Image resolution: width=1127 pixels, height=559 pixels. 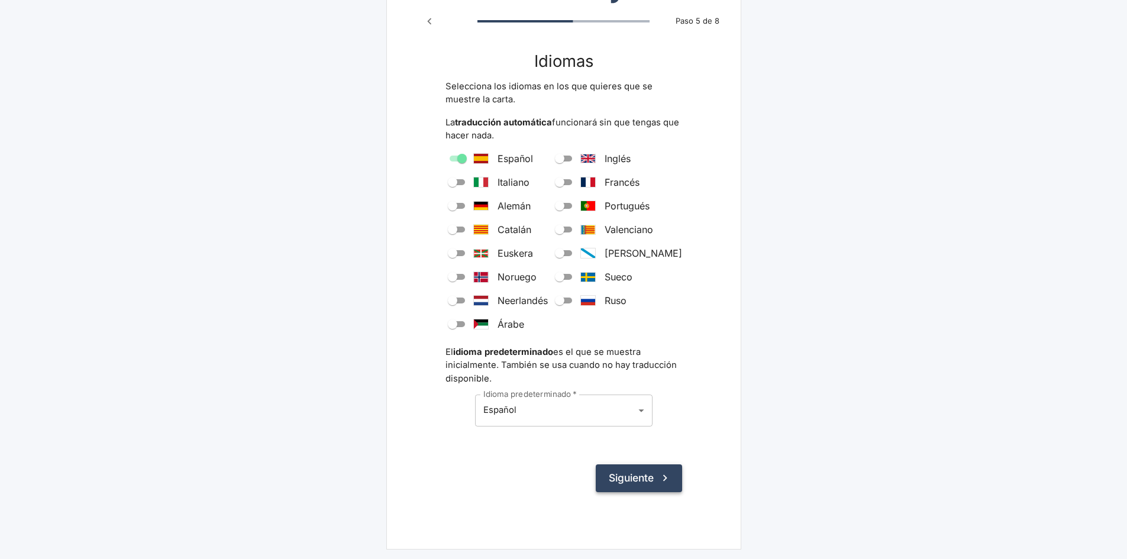 What do you see at coordinates (481, 324) in the screenshot?
I see `svg: Saudi Arabia` at bounding box center [481, 324].